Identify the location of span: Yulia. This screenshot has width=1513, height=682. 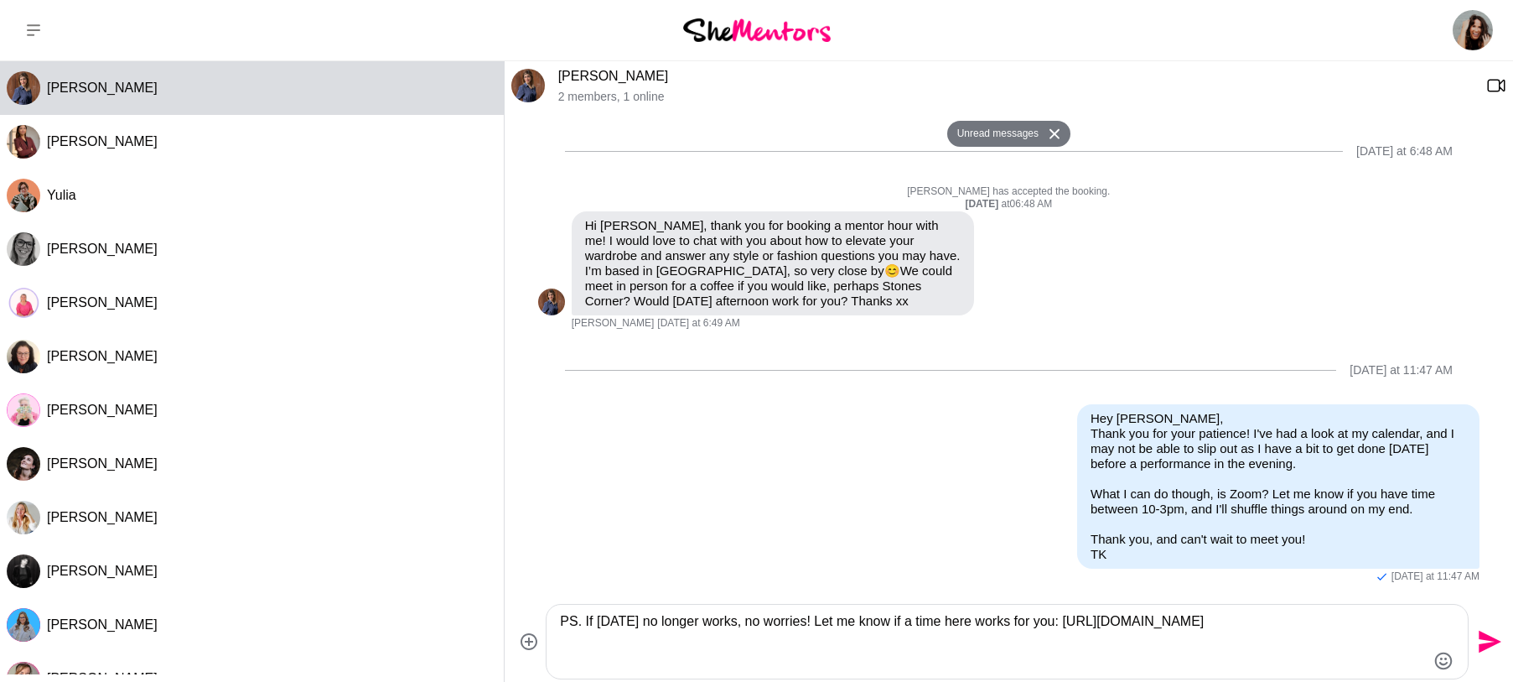
(61, 194).